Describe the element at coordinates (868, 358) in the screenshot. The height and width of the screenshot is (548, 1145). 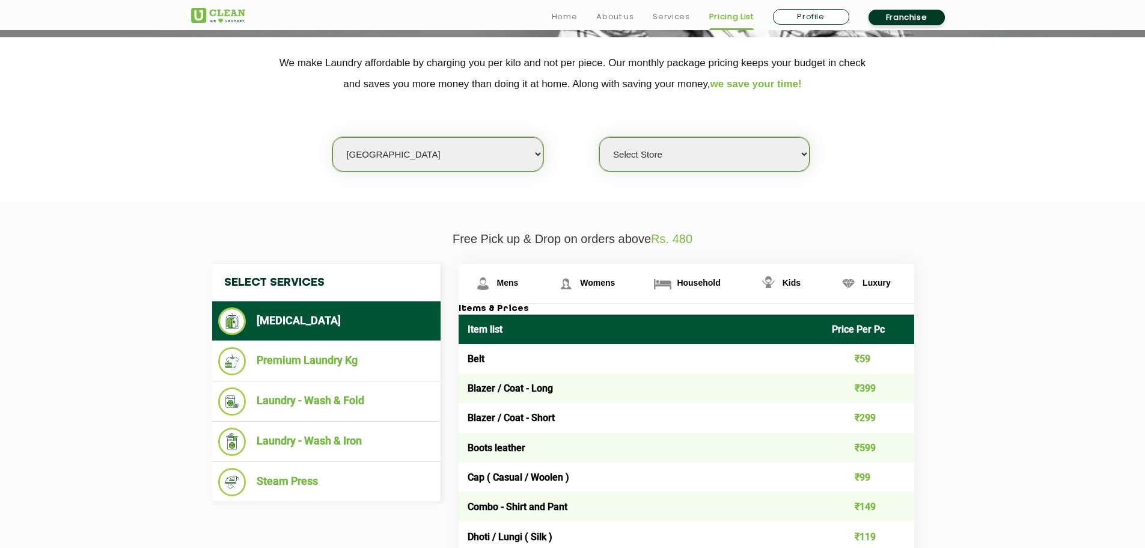
I see `td: ₹59` at that location.